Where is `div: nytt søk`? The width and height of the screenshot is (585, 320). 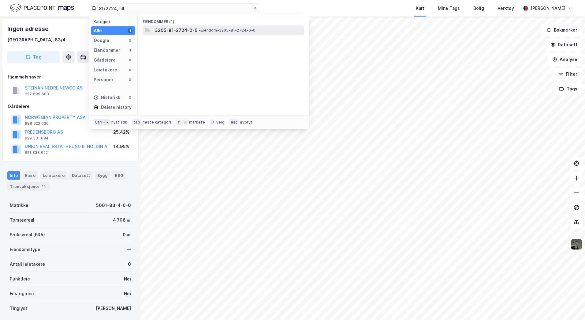 div: nytt søk is located at coordinates (119, 122).